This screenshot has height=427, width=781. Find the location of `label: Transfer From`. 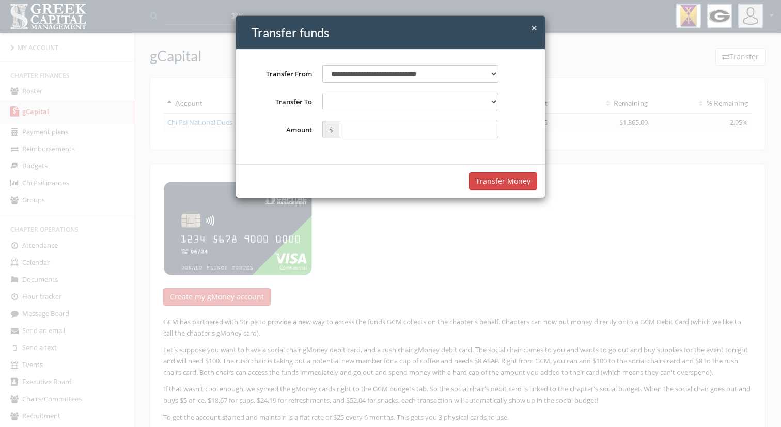

label: Transfer From is located at coordinates (280, 74).